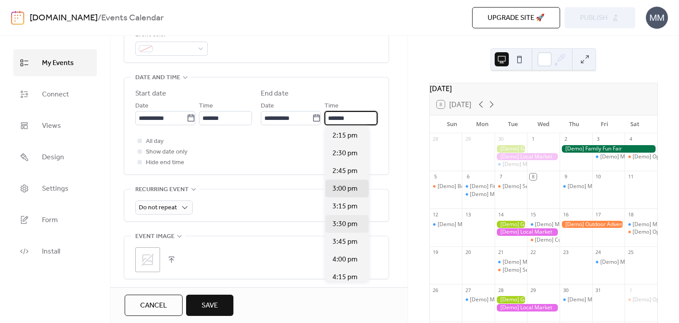 The height and width of the screenshot is (323, 679). What do you see at coordinates (55, 219) in the screenshot?
I see `a: Form` at bounding box center [55, 219].